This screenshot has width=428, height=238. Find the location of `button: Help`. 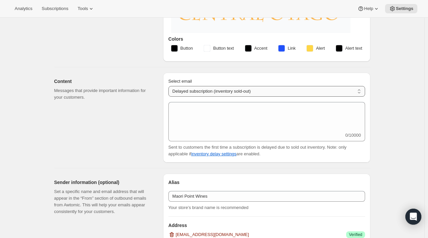

button: Help is located at coordinates (368, 9).